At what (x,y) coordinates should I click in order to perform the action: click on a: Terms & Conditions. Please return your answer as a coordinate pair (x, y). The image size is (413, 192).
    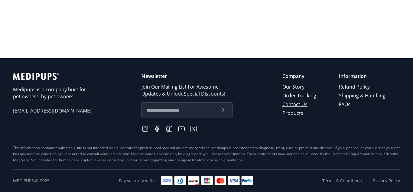
    Looking at the image, I should click on (342, 180).